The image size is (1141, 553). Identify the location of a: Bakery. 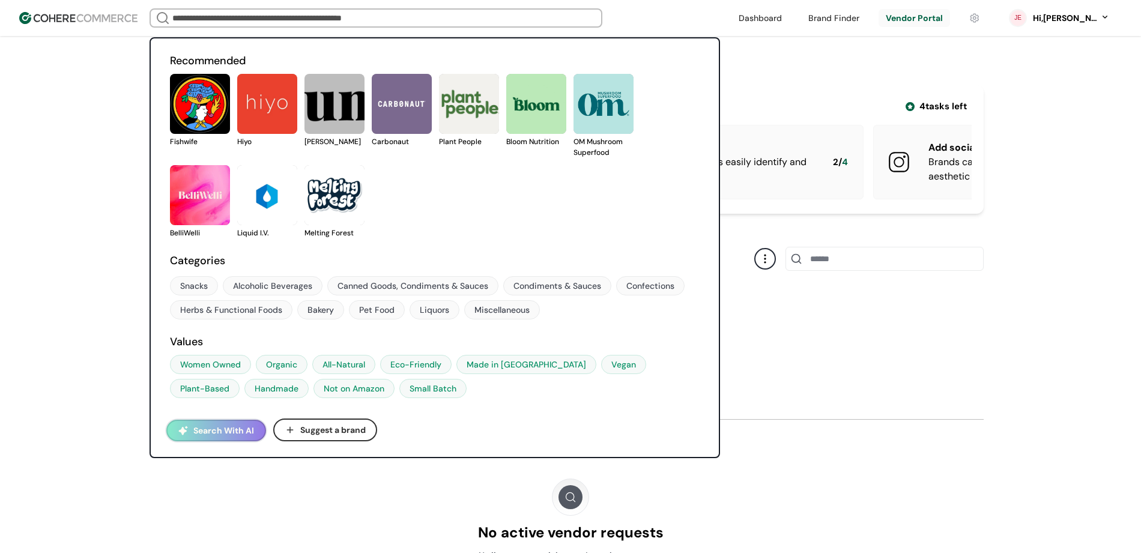
(321, 310).